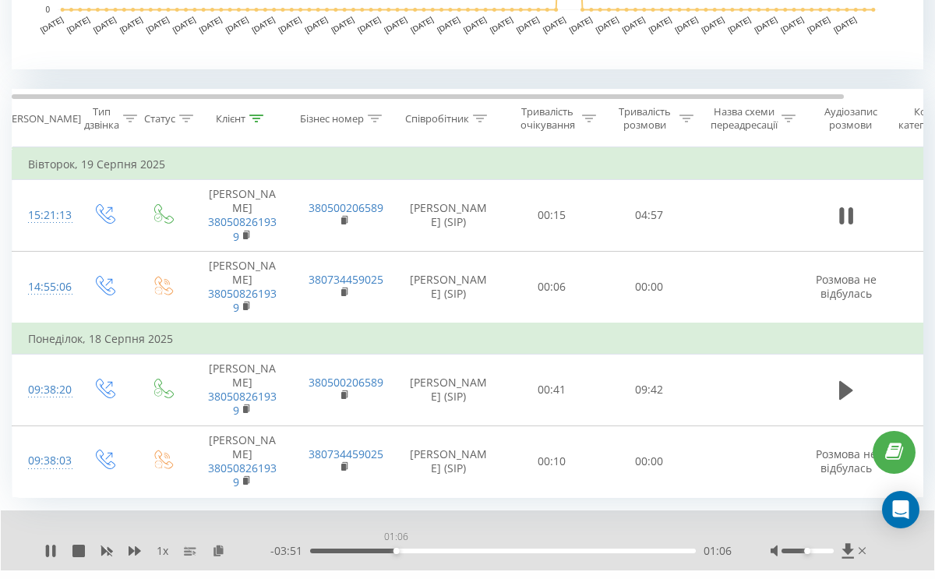 This screenshot has width=935, height=579. What do you see at coordinates (551, 216) in the screenshot?
I see `td: 00:15` at bounding box center [551, 216].